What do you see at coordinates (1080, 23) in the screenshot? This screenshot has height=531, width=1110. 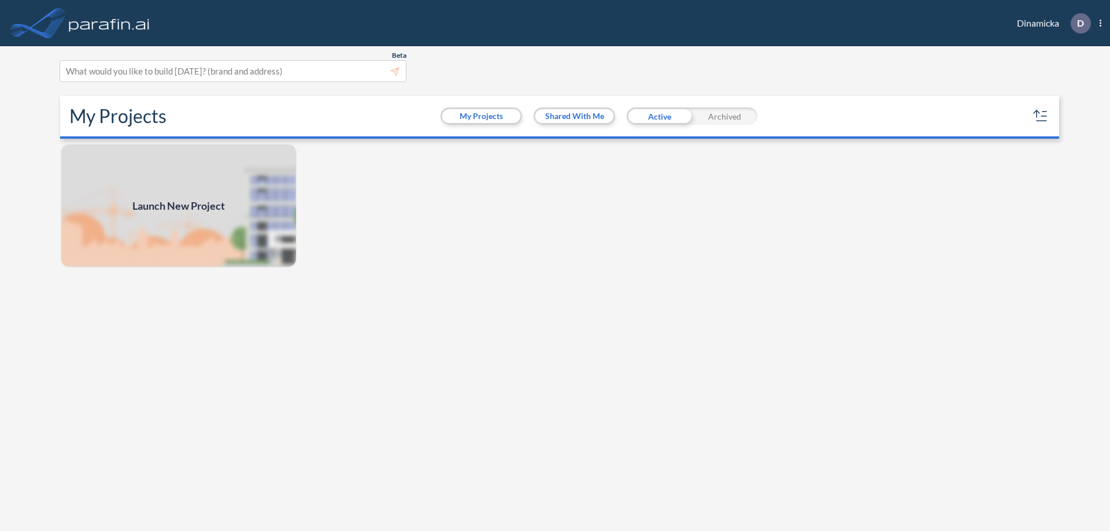 I see `p: D` at bounding box center [1080, 23].